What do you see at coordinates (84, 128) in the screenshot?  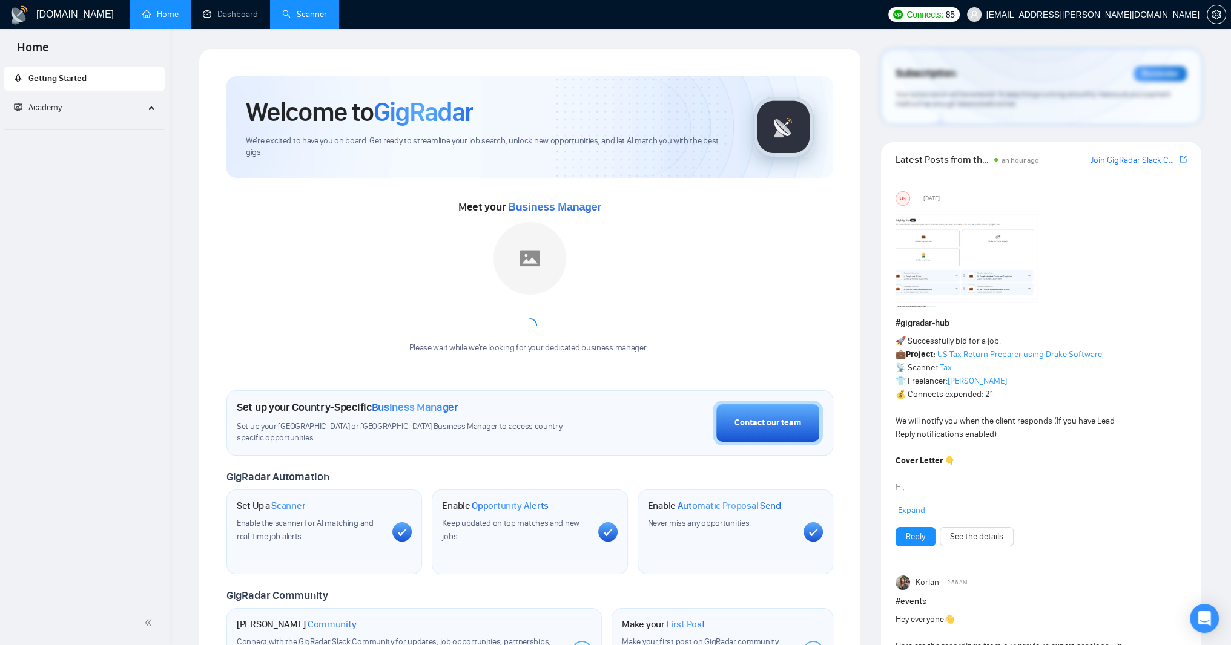 I see `li: Academy Homepage` at bounding box center [84, 128].